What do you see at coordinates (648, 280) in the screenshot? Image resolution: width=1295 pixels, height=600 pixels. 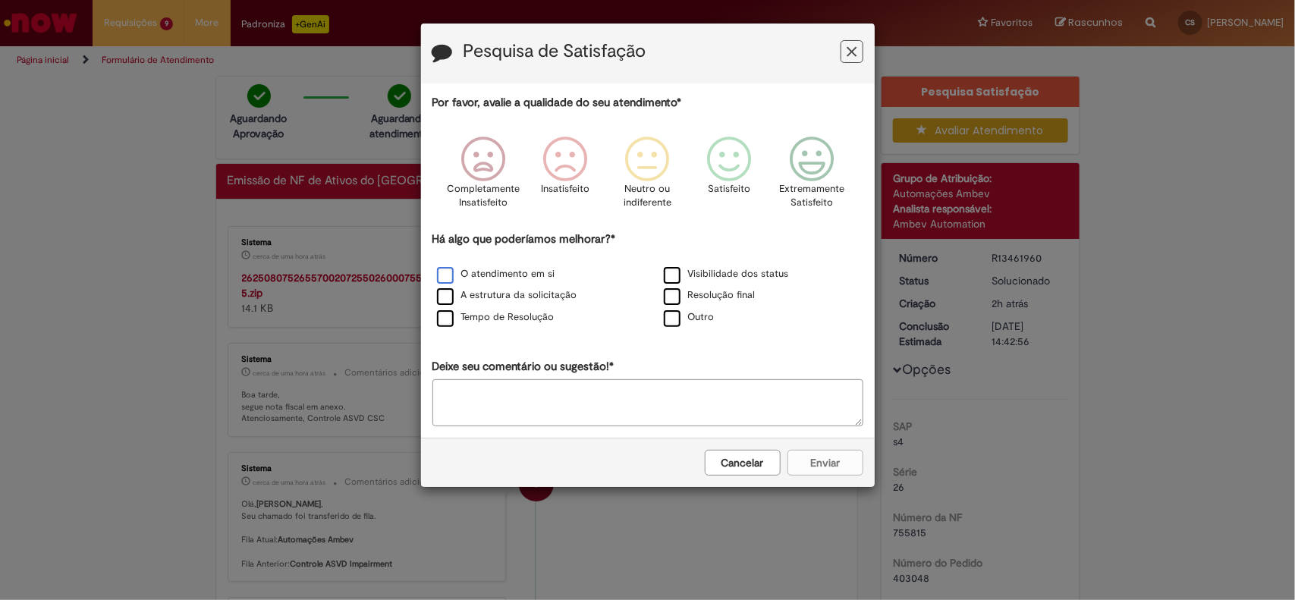 I see `div: Há algo que poderíamos melhorar?*` at bounding box center [648, 280].